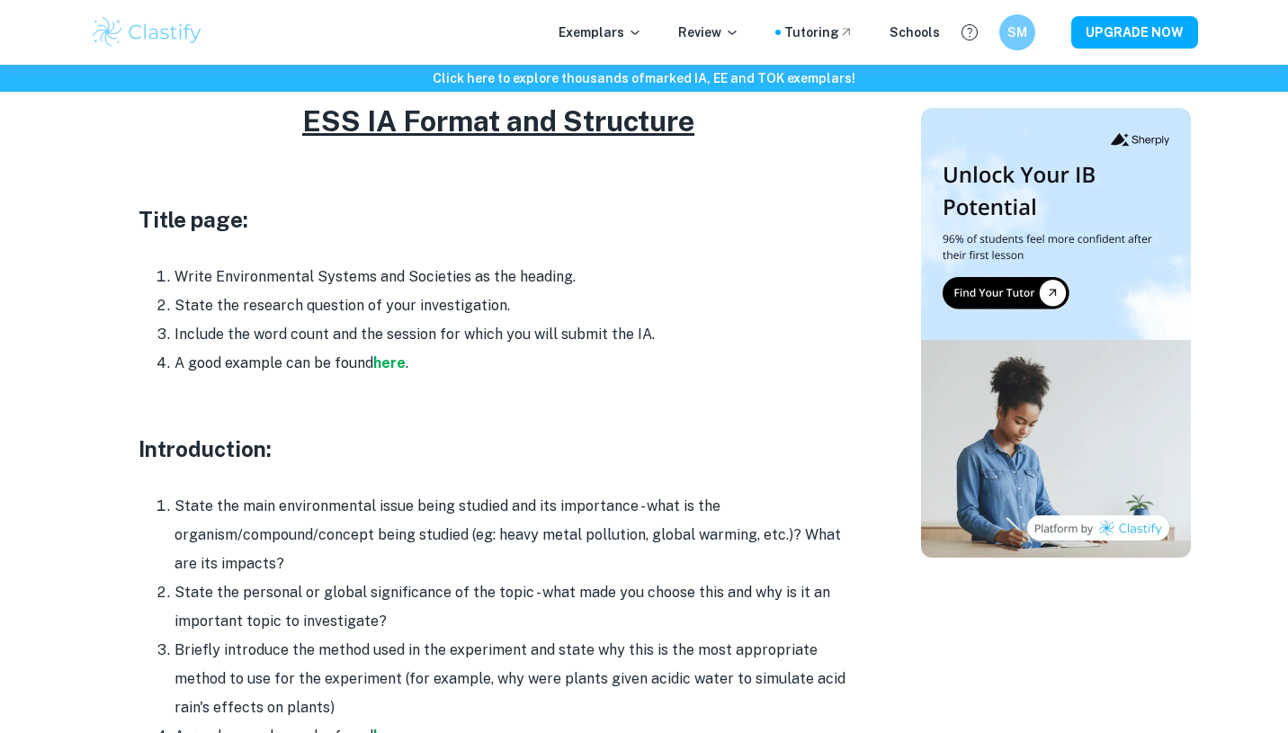 The height and width of the screenshot is (733, 1288). I want to click on strong: here, so click(390, 363).